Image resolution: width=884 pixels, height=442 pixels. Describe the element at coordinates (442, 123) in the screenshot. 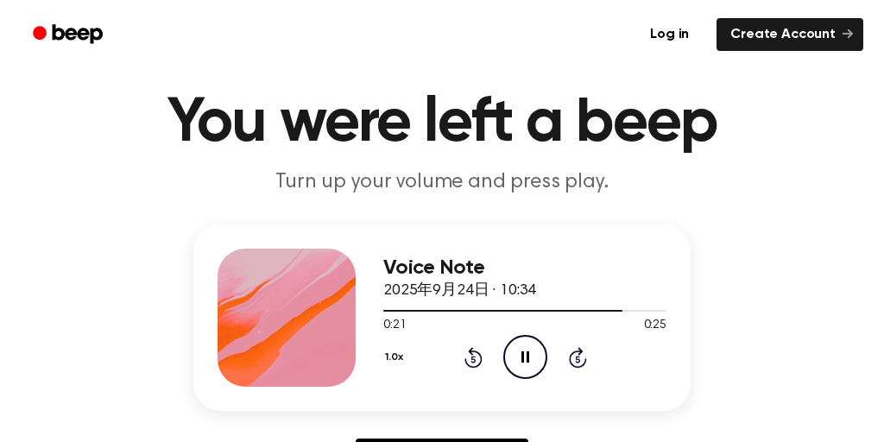

I see `h1: You were left a beep` at that location.